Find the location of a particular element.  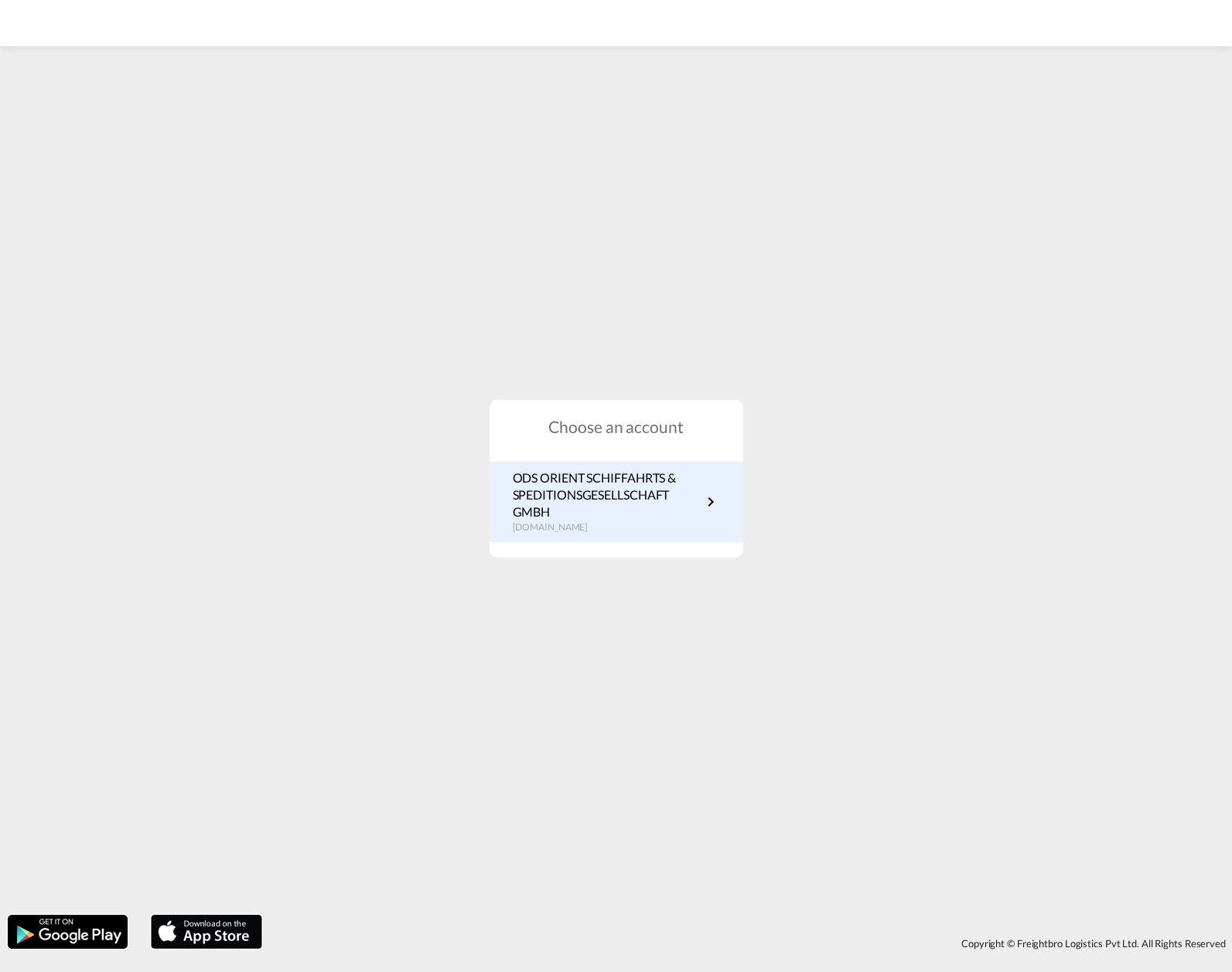

div: Copyright © Freightbro Logistics Pvt Ltd. All Rights Reserved is located at coordinates (751, 944).